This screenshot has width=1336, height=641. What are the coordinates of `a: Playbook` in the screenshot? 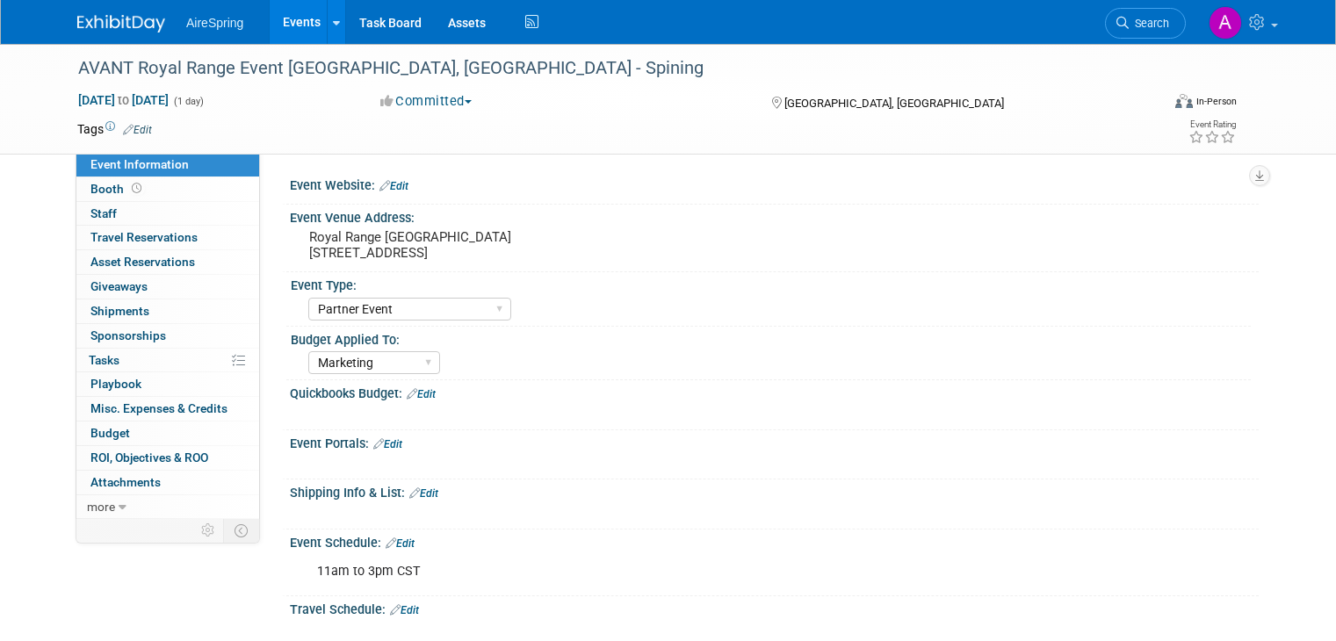 It's located at (168, 384).